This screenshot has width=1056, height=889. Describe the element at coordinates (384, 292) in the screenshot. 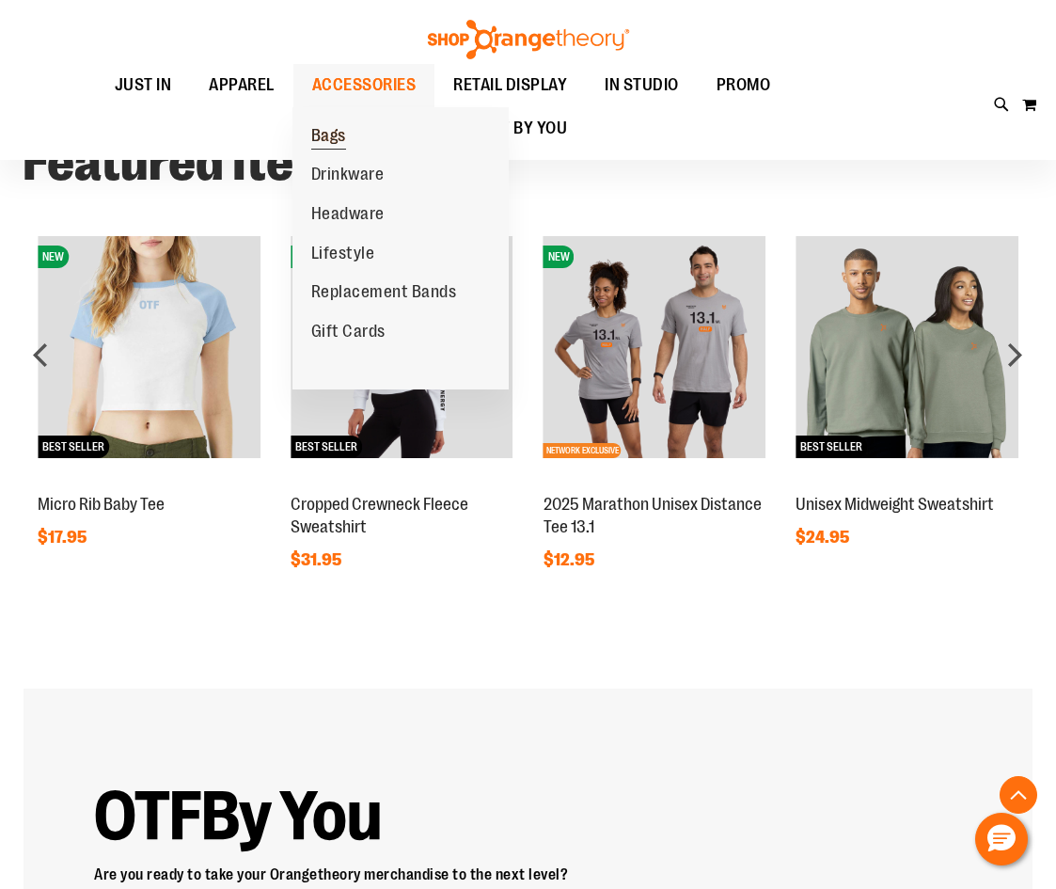

I see `a: Replacement Bands` at that location.